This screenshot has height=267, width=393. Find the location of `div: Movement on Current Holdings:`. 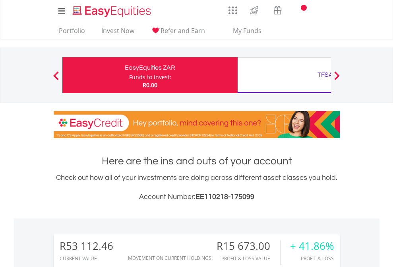

div: Movement on Current Holdings: is located at coordinates (170, 258).